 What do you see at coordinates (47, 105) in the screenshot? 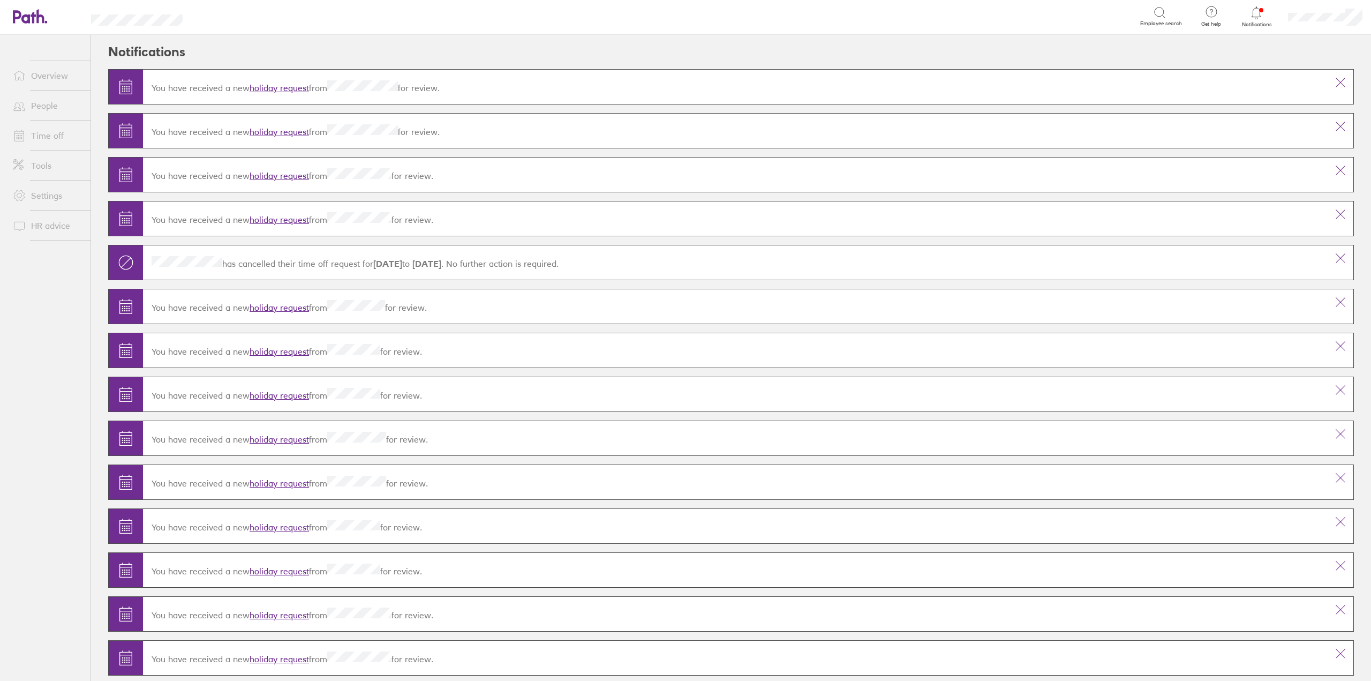
I see `a: People` at bounding box center [47, 105].